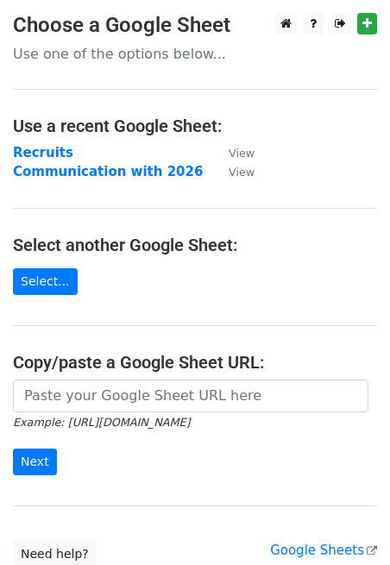 This screenshot has height=565, width=390. I want to click on a: Select..., so click(45, 281).